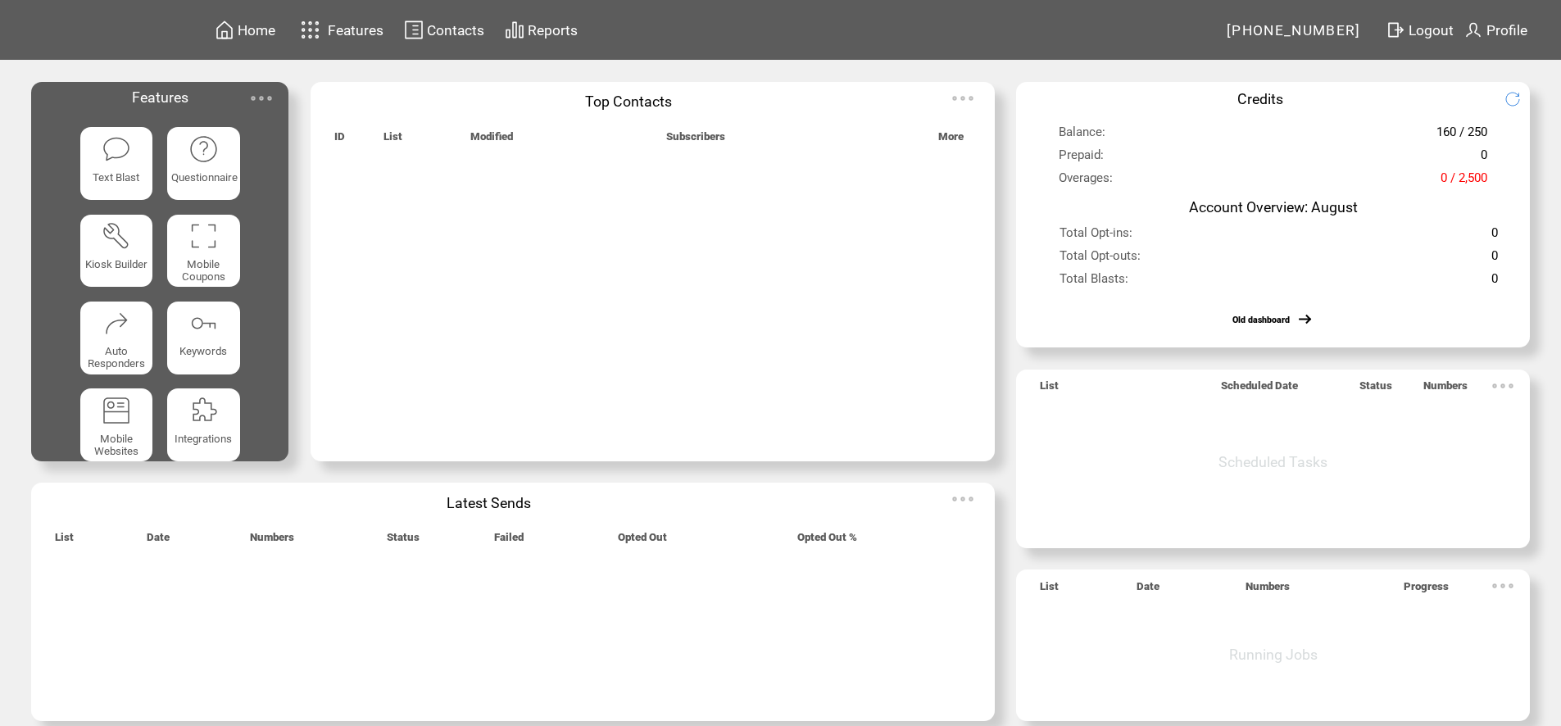 This screenshot has width=1561, height=726. What do you see at coordinates (116, 163) in the screenshot?
I see `a: Text Blast` at bounding box center [116, 163].